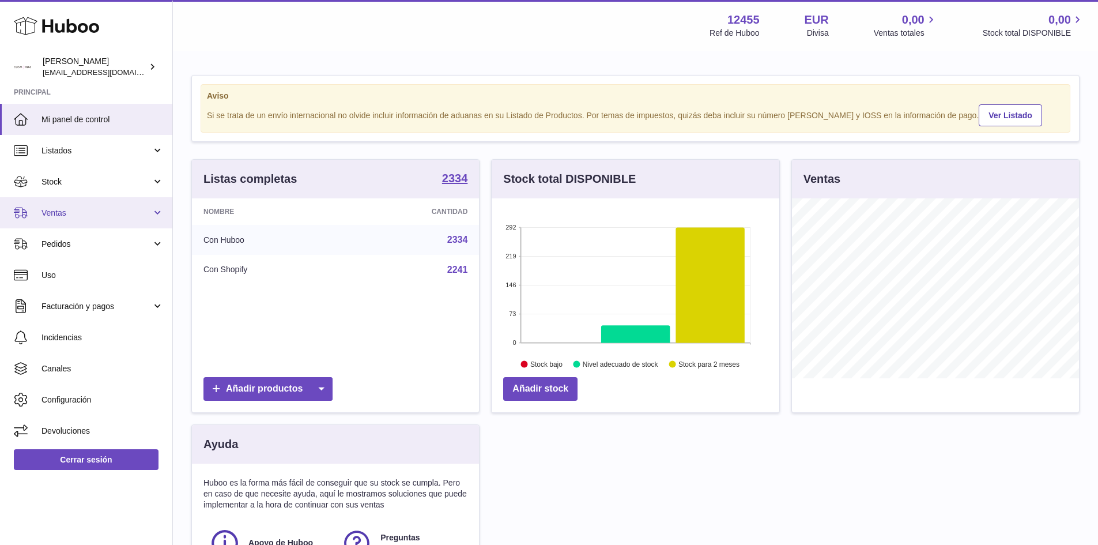 This screenshot has height=545, width=1098. Describe the element at coordinates (822, 179) in the screenshot. I see `h3: Ventas` at that location.